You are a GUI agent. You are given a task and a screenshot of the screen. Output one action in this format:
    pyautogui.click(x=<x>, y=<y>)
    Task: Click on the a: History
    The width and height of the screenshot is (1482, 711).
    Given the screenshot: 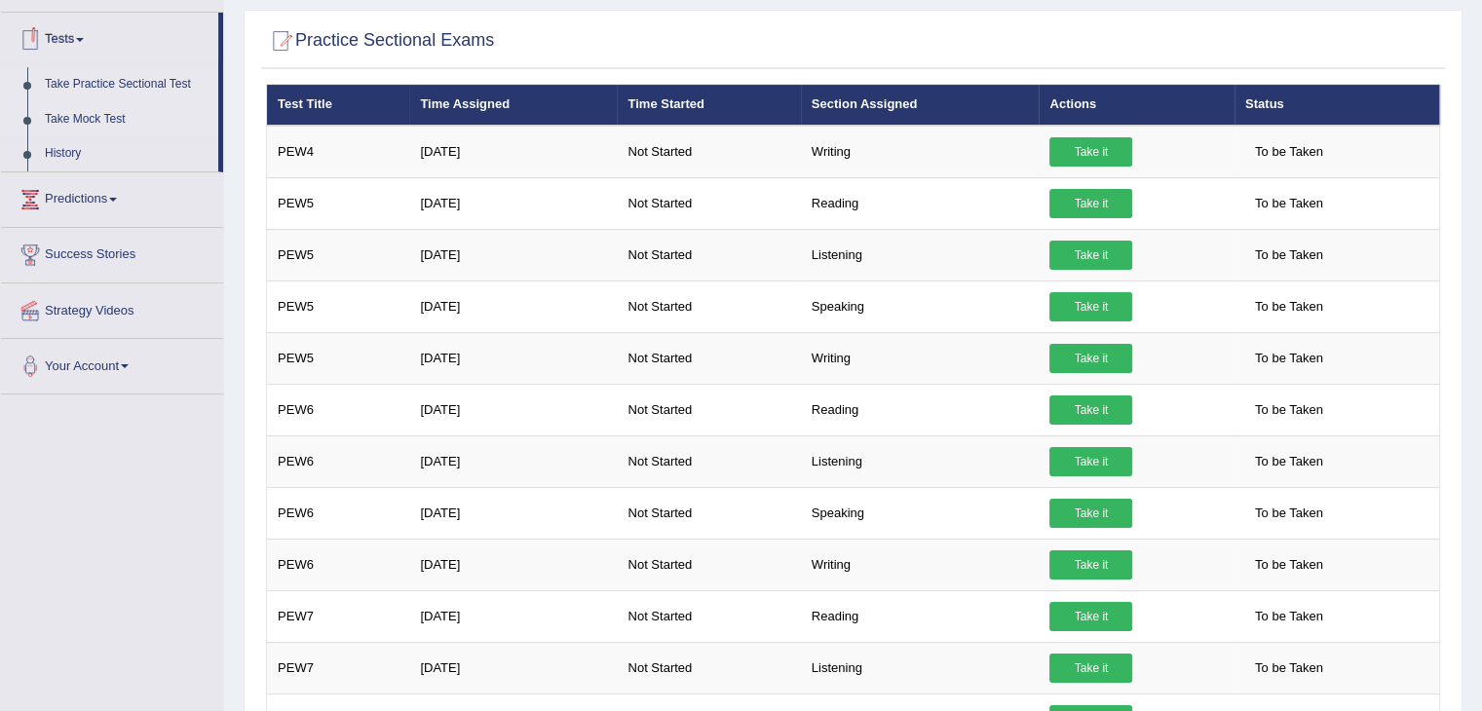 What is the action you would take?
    pyautogui.click(x=127, y=154)
    